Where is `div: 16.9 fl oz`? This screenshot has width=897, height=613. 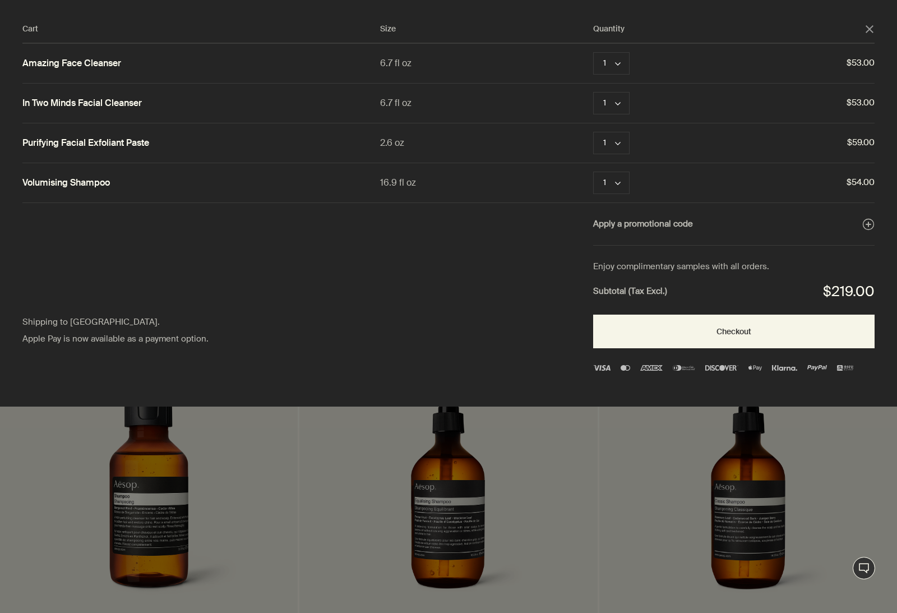
div: 16.9 fl oz is located at coordinates (487, 182).